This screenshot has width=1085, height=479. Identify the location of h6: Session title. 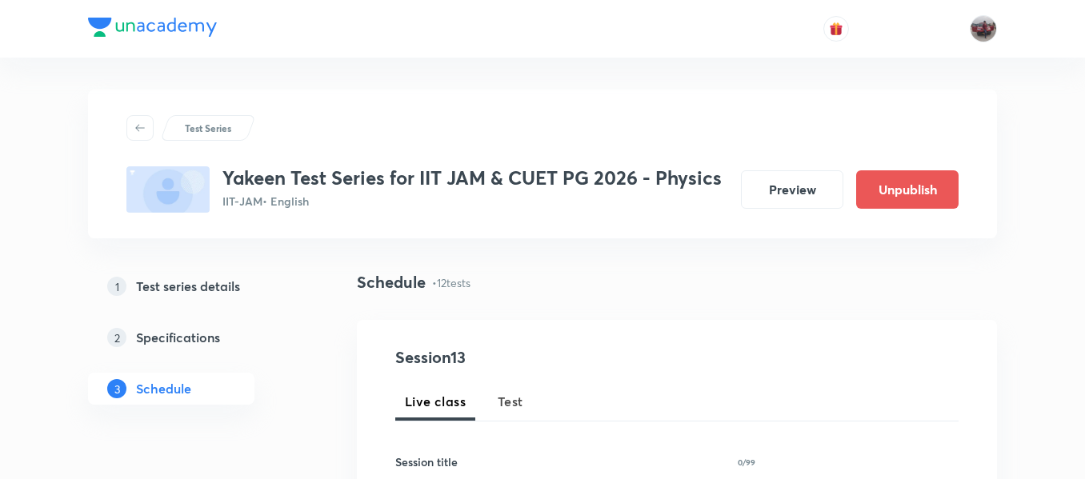
(426, 462).